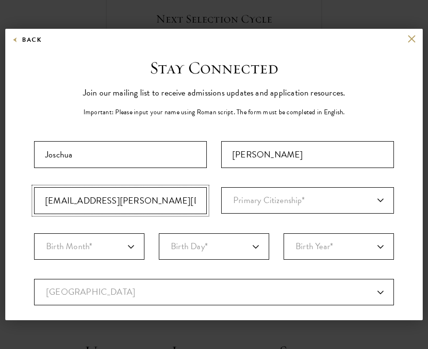 This screenshot has height=349, width=428. What do you see at coordinates (307, 201) in the screenshot?
I see `div: Primary Citizenship*` at bounding box center [307, 201].